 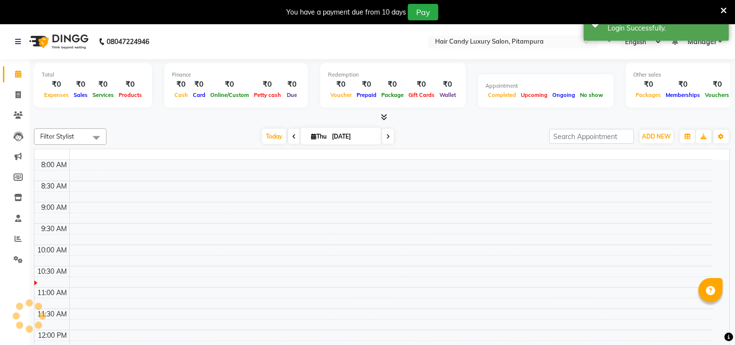 I want to click on div: Total, so click(x=93, y=75).